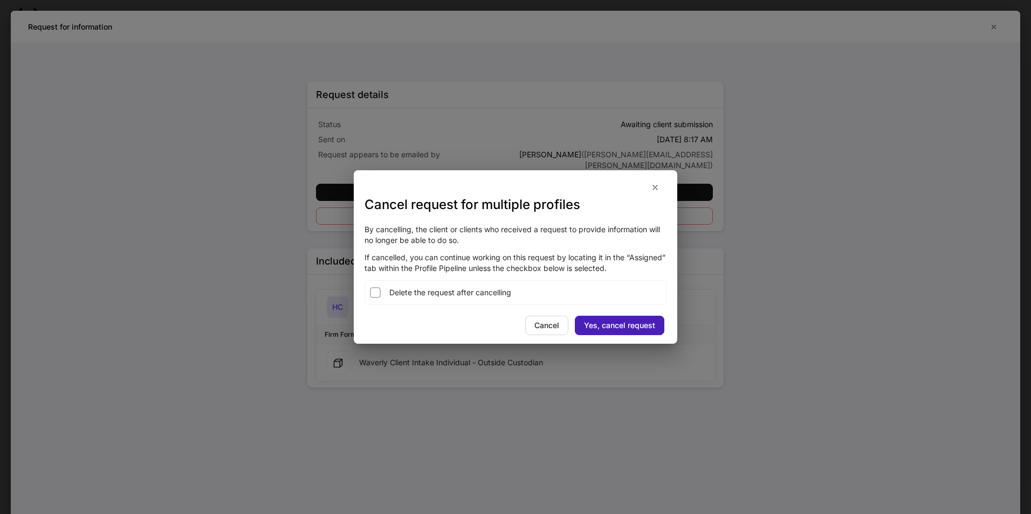  Describe the element at coordinates (619, 326) in the screenshot. I see `div: Yes, cancel request` at that location.